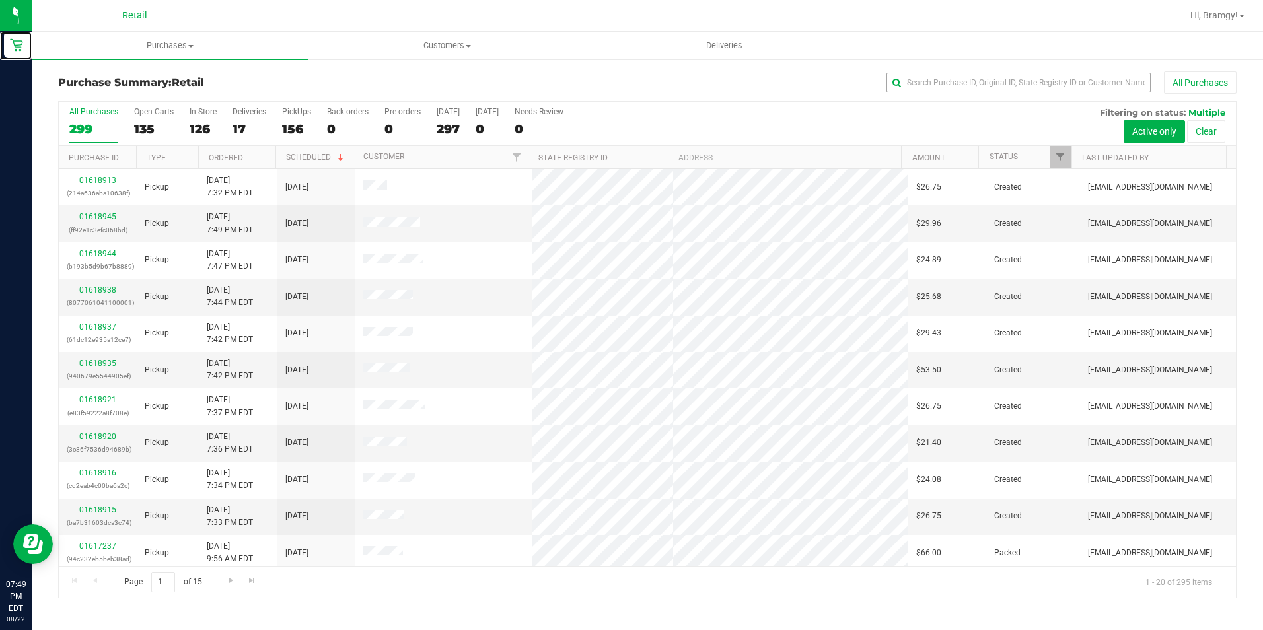 The height and width of the screenshot is (630, 1263). What do you see at coordinates (98, 290) in the screenshot?
I see `a: 01618938` at bounding box center [98, 290].